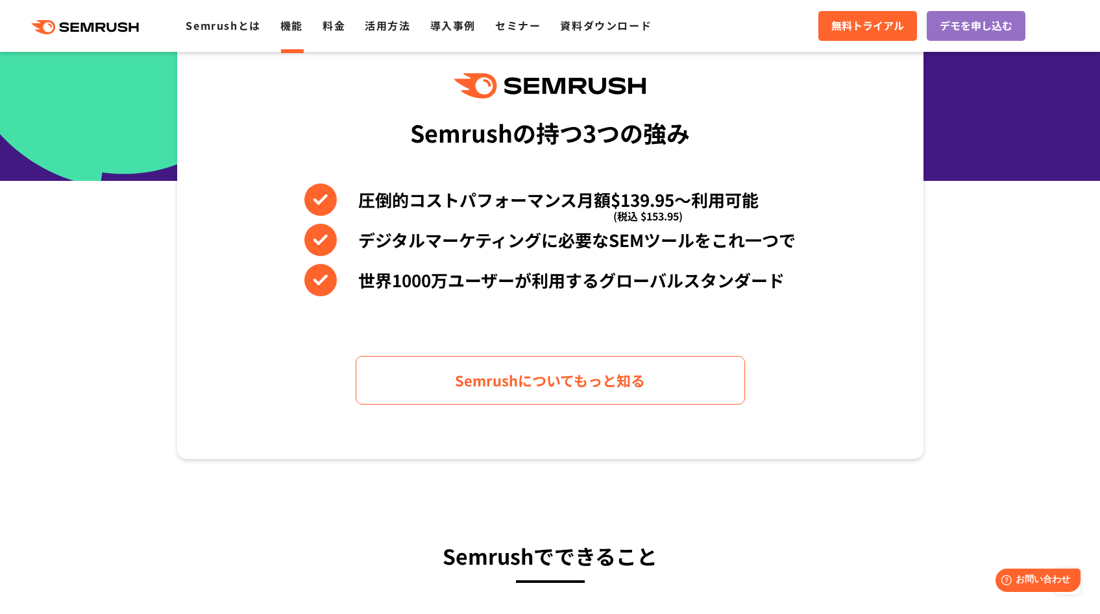 The width and height of the screenshot is (1100, 614). What do you see at coordinates (518, 25) in the screenshot?
I see `a: セミナー` at bounding box center [518, 25].